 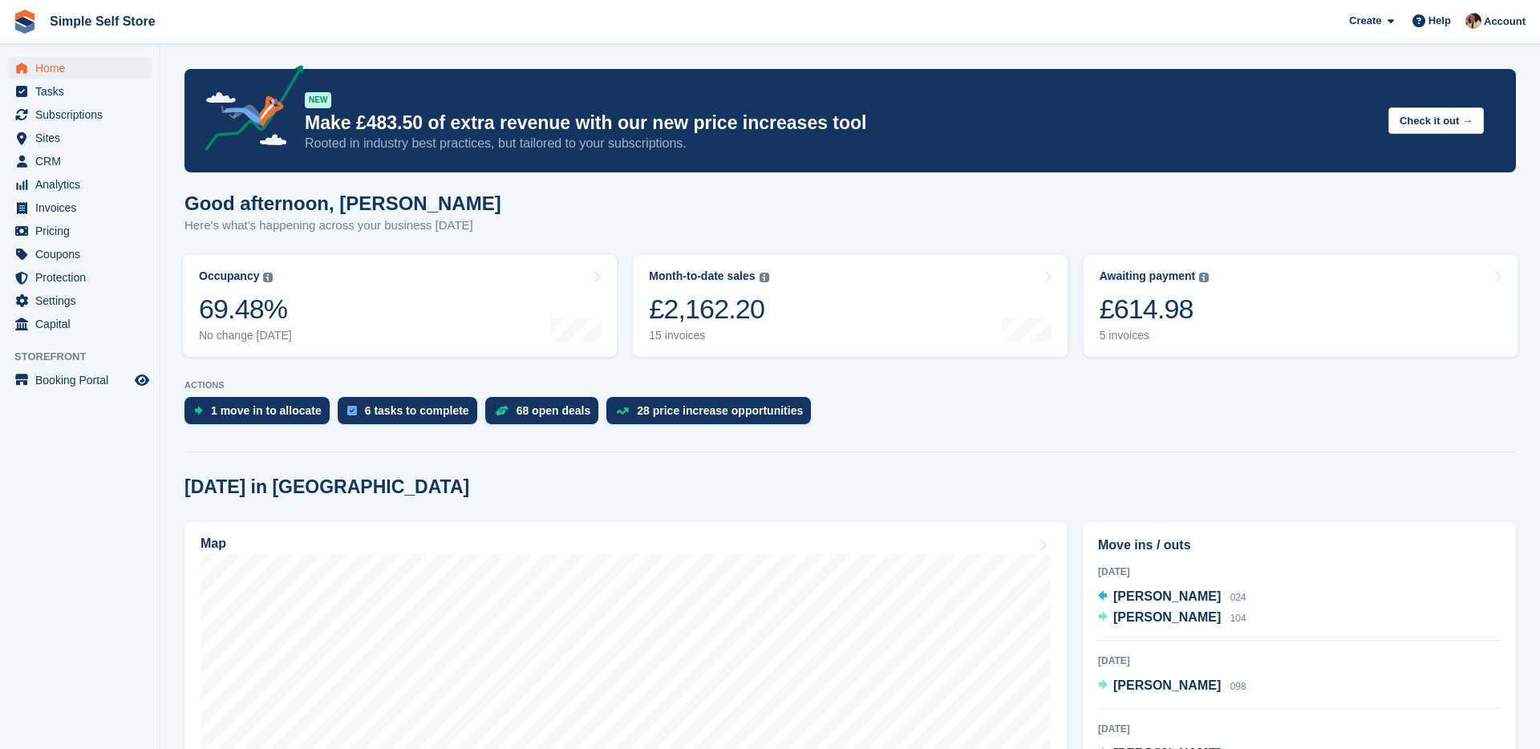 I want to click on a: Preview store, so click(x=142, y=380).